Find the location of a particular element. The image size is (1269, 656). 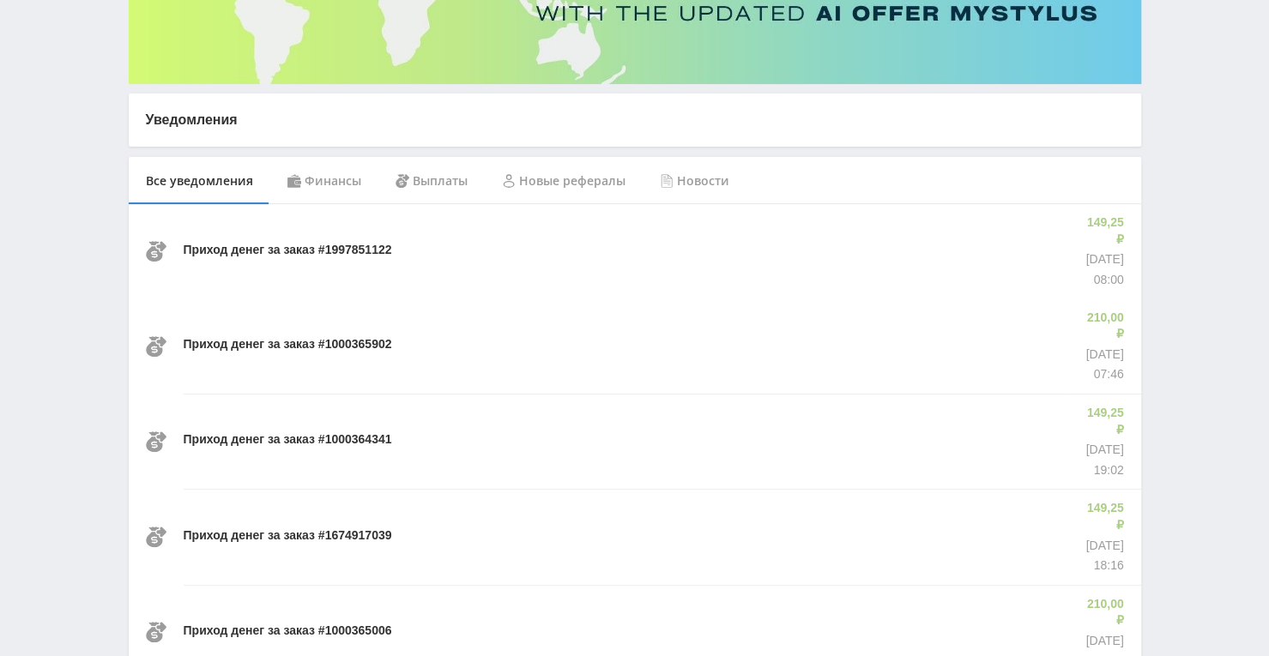

p: 19:02 is located at coordinates (1102, 471).